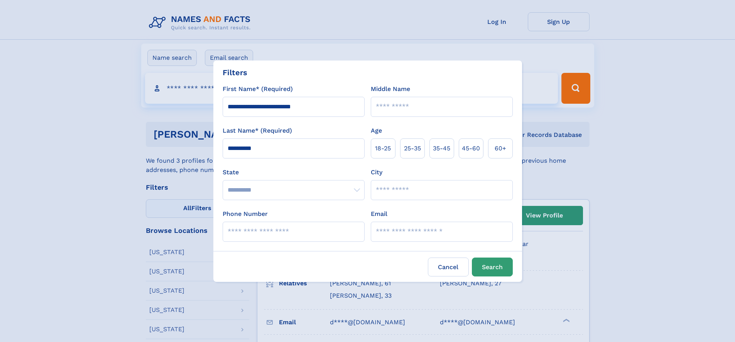 This screenshot has width=735, height=342. Describe the element at coordinates (377, 173) in the screenshot. I see `label: City` at that location.